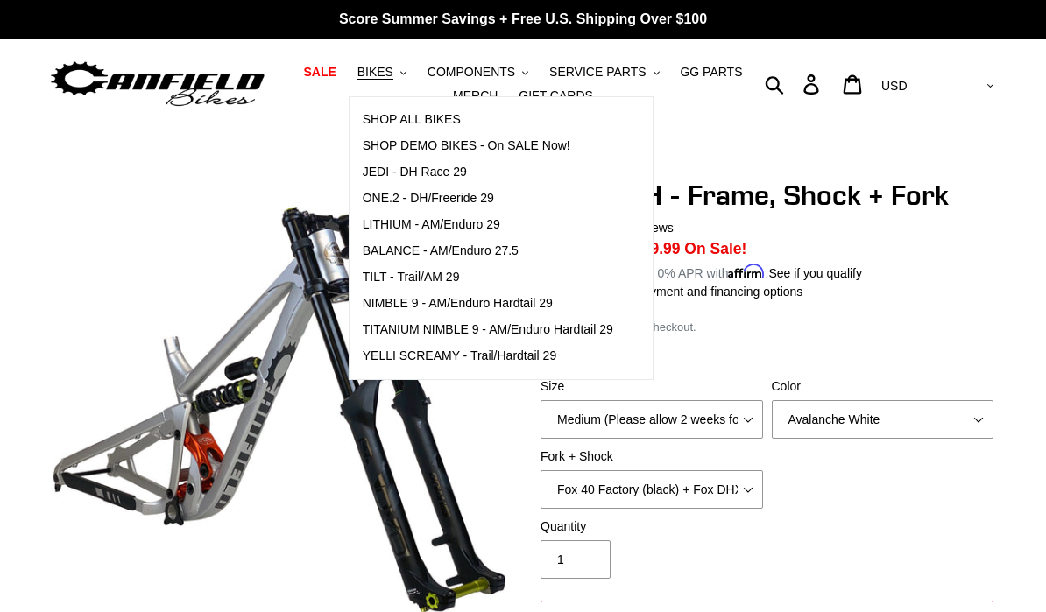  I want to click on a: JEDI - DH Race 29, so click(488, 173).